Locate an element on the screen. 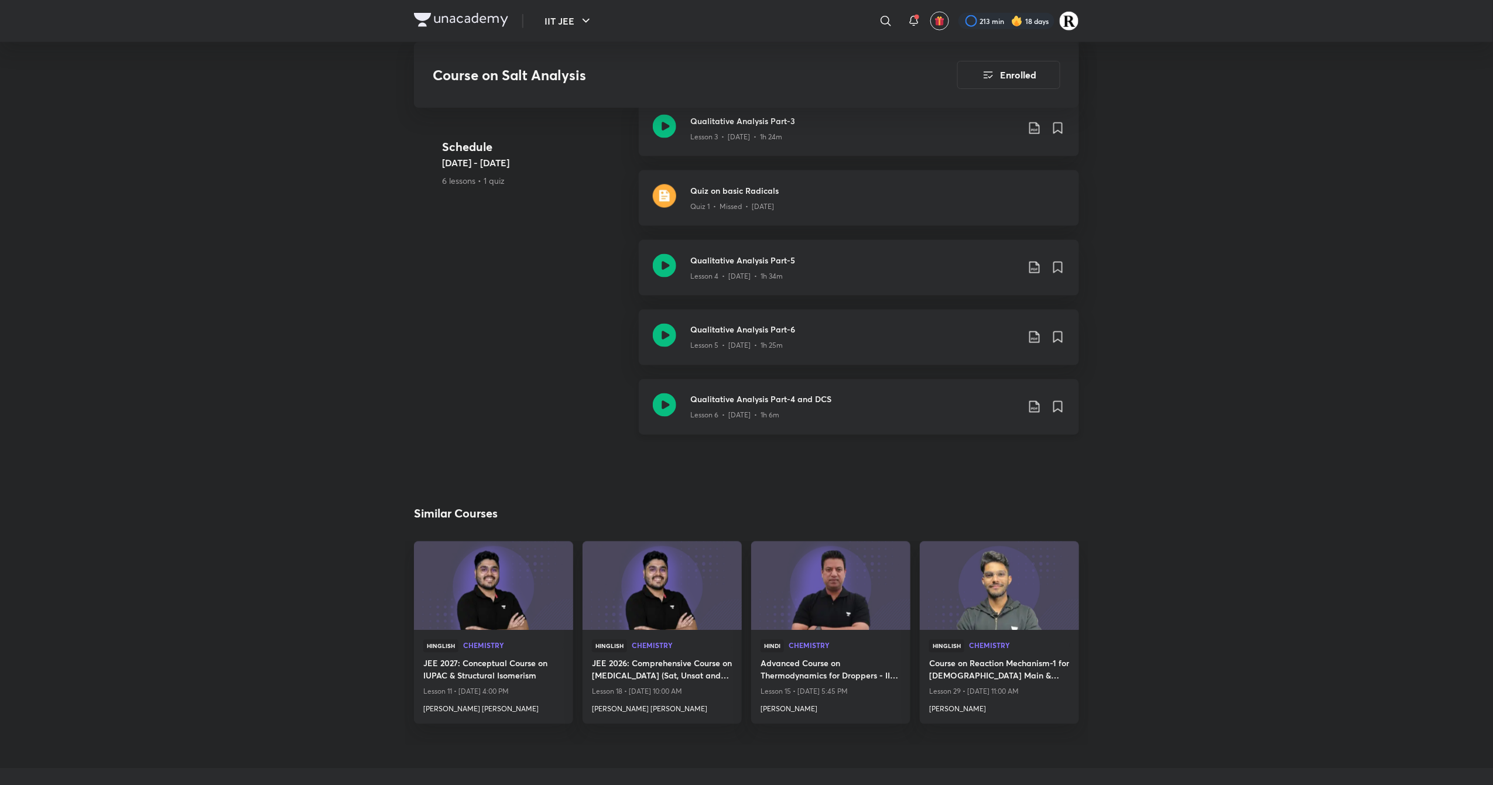  h3: Course on Salt Analysis is located at coordinates (662, 75).